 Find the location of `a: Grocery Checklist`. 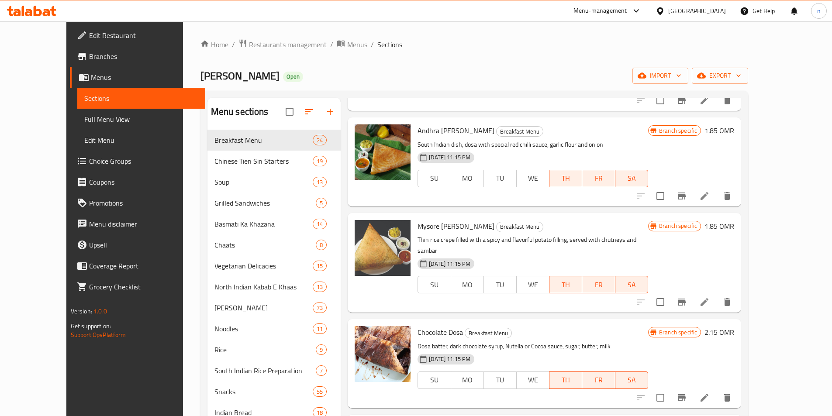

a: Grocery Checklist is located at coordinates (137, 287).